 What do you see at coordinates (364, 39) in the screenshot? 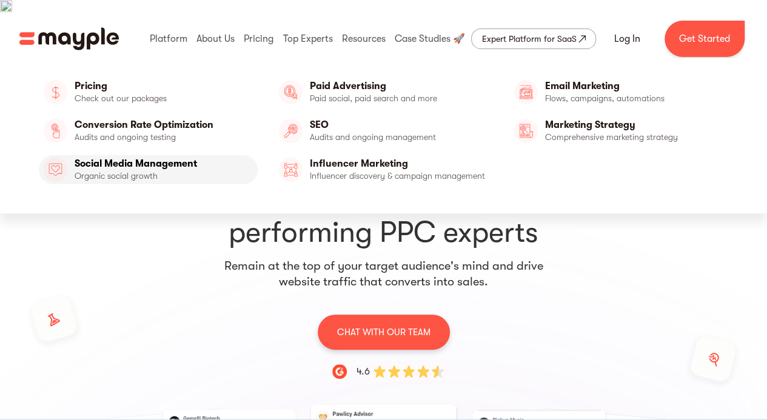
I see `div: Resources` at bounding box center [364, 39].